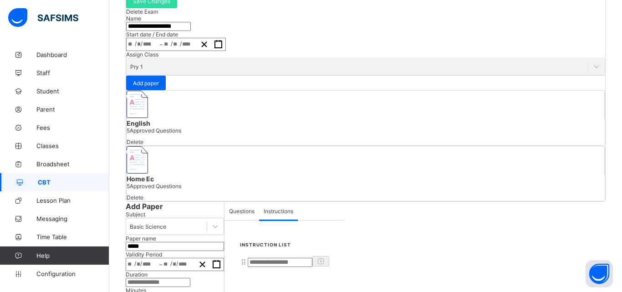 Image resolution: width=622 pixels, height=292 pixels. What do you see at coordinates (148, 226) in the screenshot?
I see `div: Basic Science` at bounding box center [148, 226].